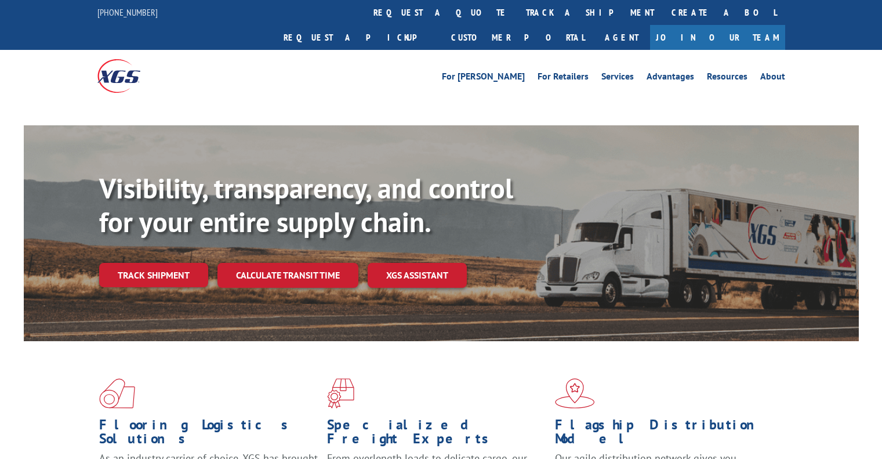 Image resolution: width=882 pixels, height=459 pixels. Describe the element at coordinates (306, 205) in the screenshot. I see `b: Visibility, transparency, and control for your entire supply chain.` at that location.